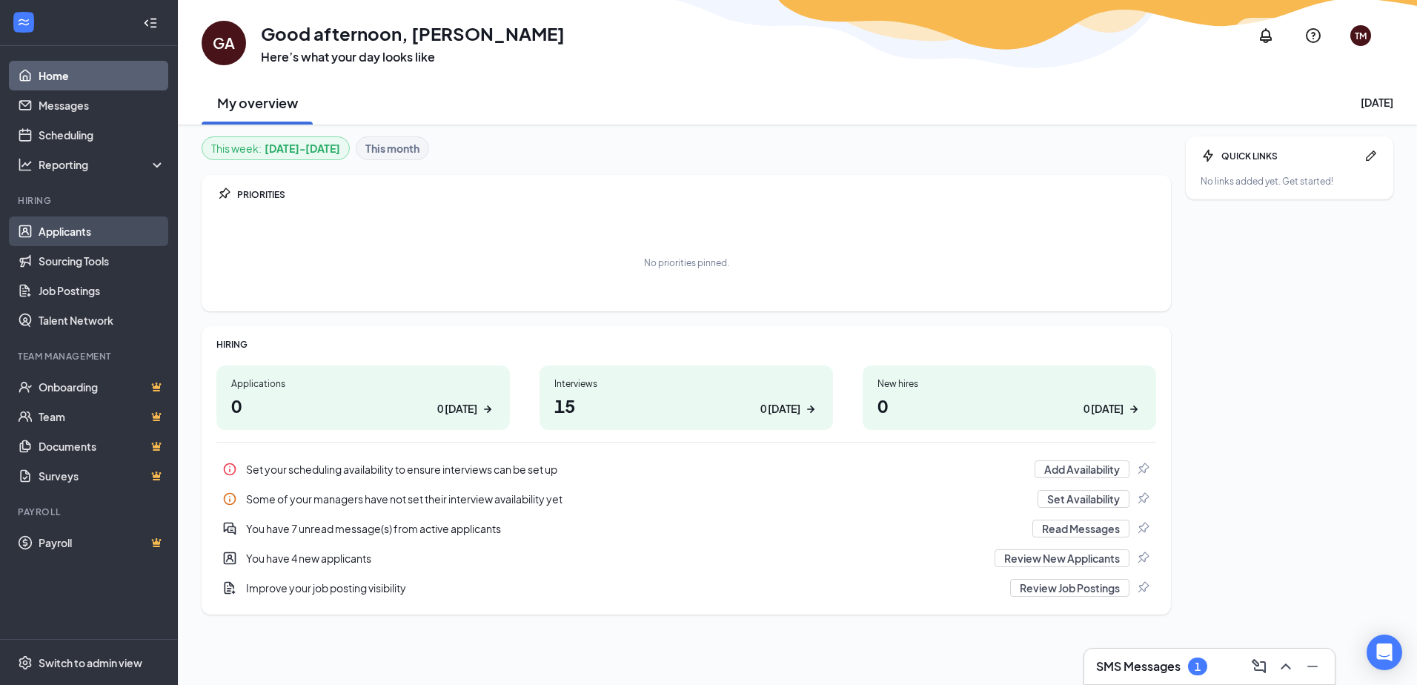 Image resolution: width=1417 pixels, height=685 pixels. I want to click on a: Home, so click(102, 76).